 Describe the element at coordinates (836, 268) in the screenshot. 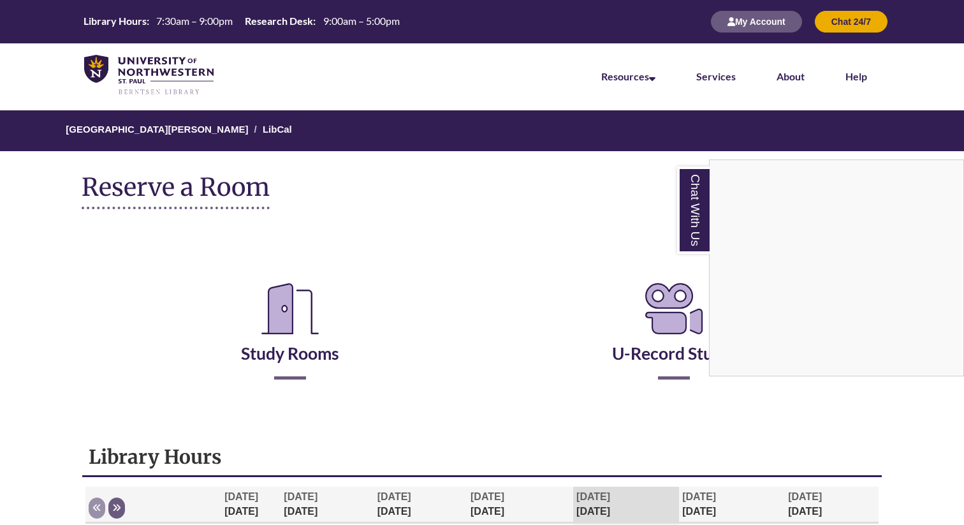

I see `div: Chat With Us` at that location.